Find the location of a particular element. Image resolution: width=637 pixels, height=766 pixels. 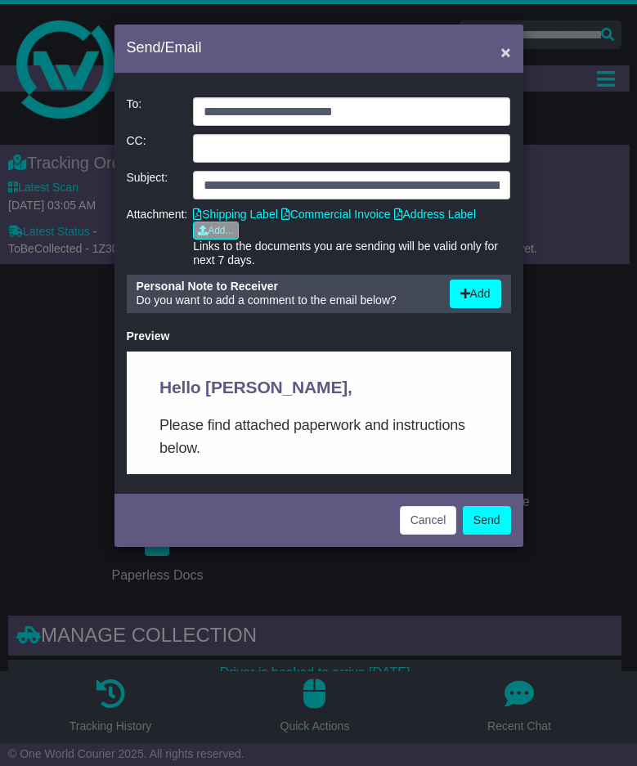

h4: Send/Email is located at coordinates (164, 47).